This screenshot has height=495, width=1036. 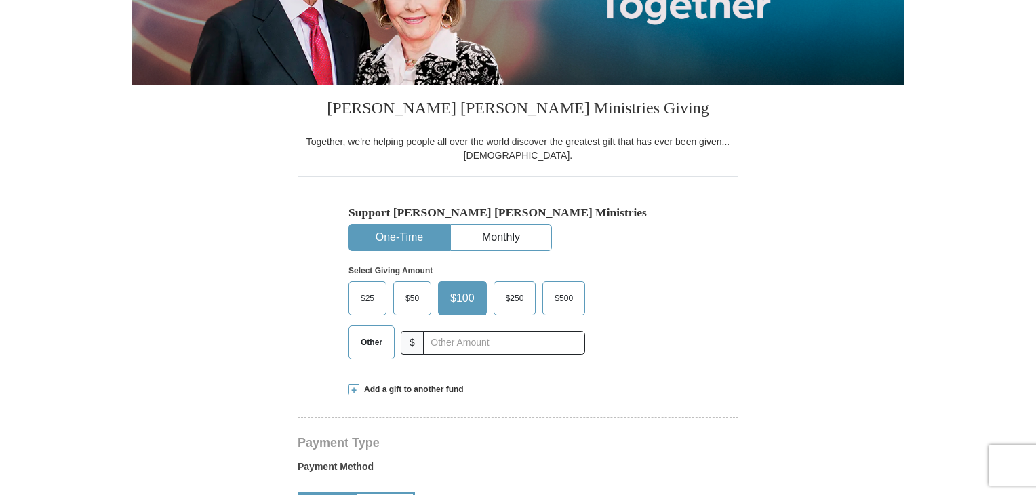 What do you see at coordinates (518, 149) in the screenshot?
I see `div: Together, we're helping people all over the world discover the greatest gift that has ever been g...` at bounding box center [518, 149].